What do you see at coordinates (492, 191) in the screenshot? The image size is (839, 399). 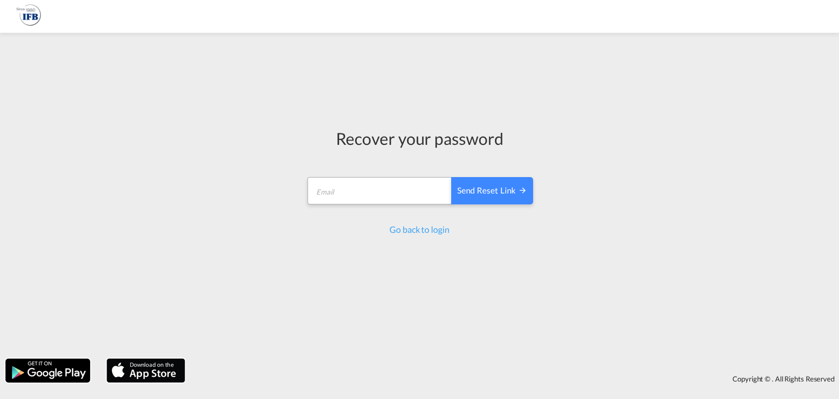 I see `div: Send reset link` at bounding box center [492, 191].